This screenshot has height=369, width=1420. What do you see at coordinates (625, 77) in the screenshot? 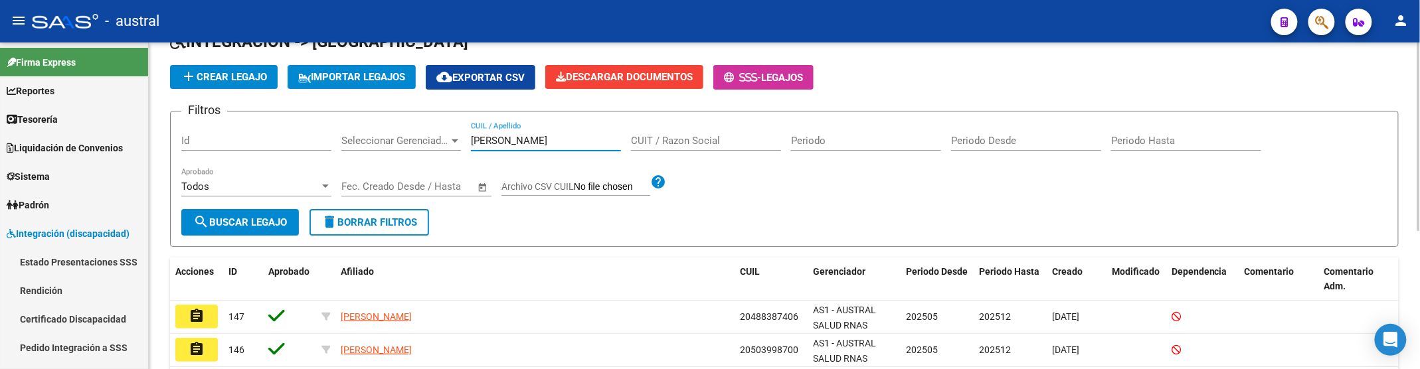
I see `button: Descargar Documentos` at bounding box center [625, 77].